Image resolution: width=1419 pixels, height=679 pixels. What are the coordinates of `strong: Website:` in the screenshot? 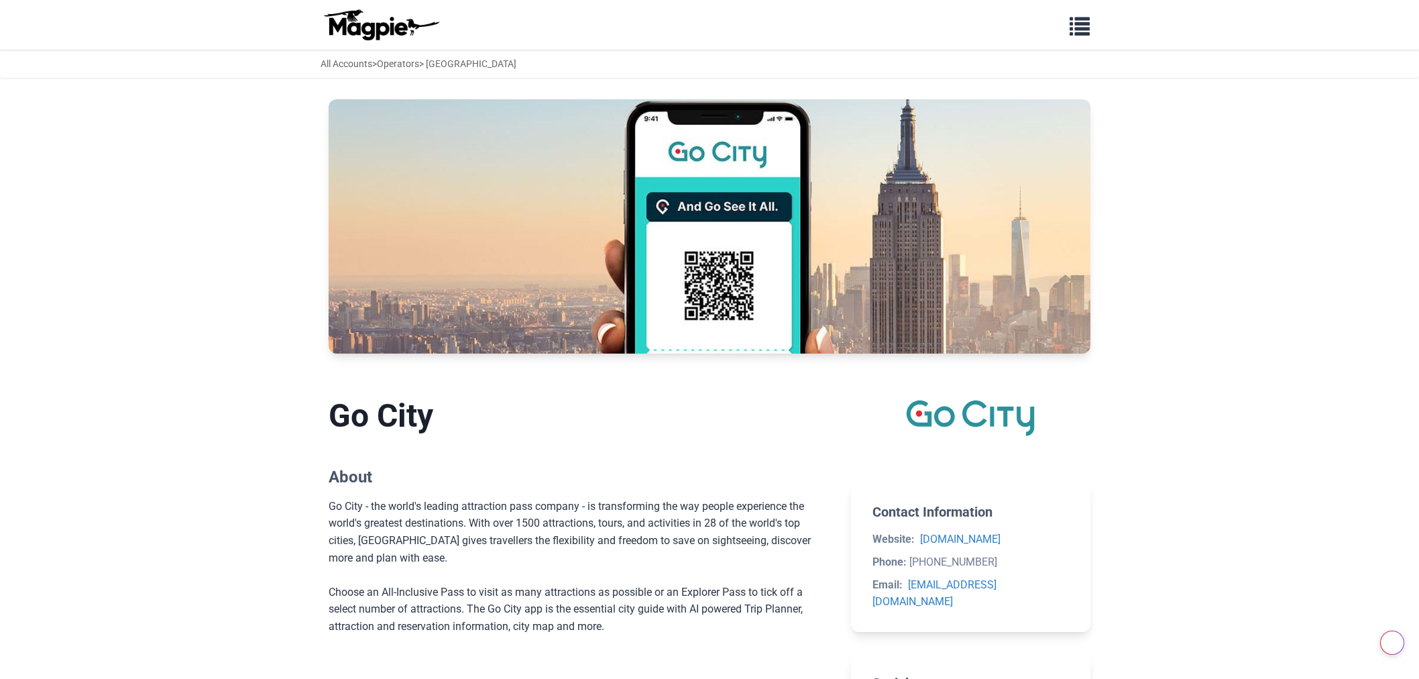 It's located at (893, 538).